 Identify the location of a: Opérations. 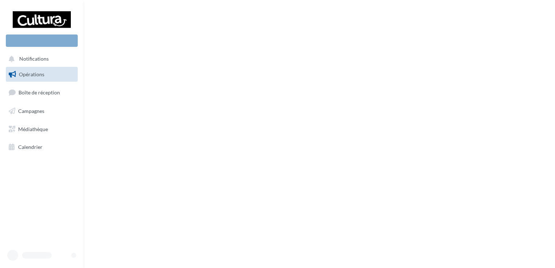
(42, 74).